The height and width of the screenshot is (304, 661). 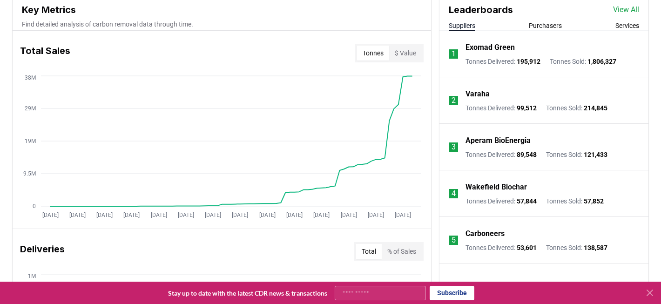 I want to click on a: Wakefield Biochar, so click(x=496, y=187).